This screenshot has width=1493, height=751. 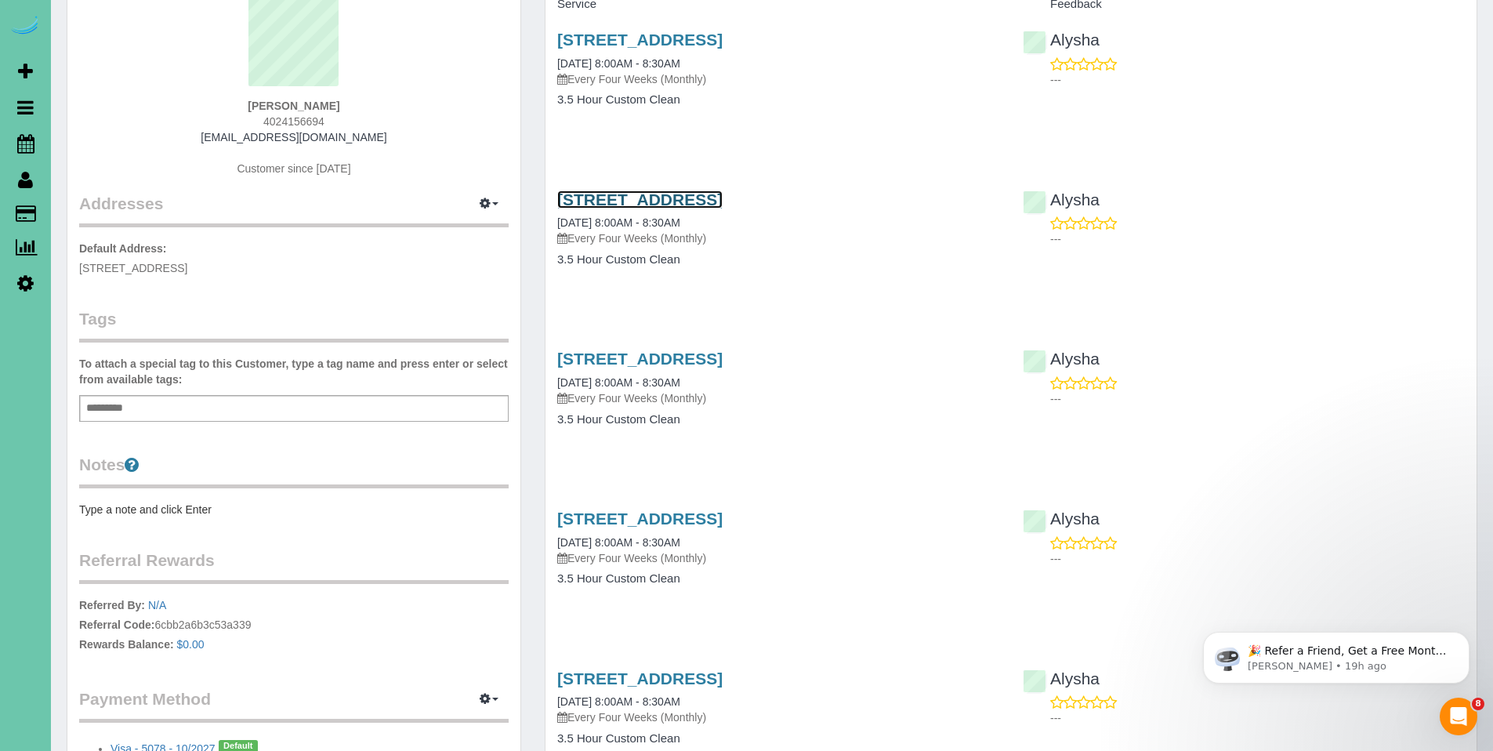 I want to click on div: message notification from Ellie, 19h ago. 🎉 Refer a Friend, Get a Free Month! 🎉 Love Automaid? Sh..., so click(x=157, y=59).